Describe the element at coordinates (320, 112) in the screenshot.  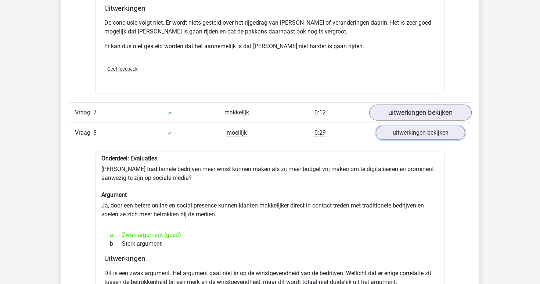
I see `span: 0:12` at that location.